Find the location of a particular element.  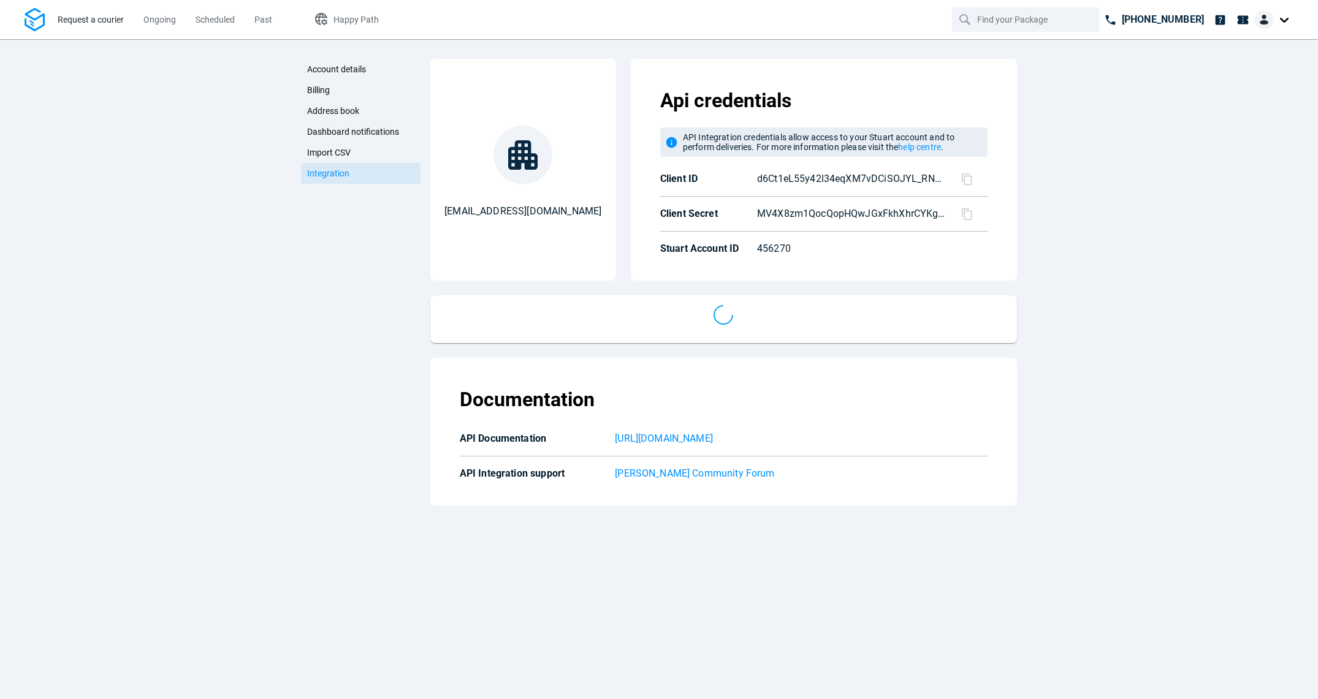

p: Client ID is located at coordinates (706, 179).